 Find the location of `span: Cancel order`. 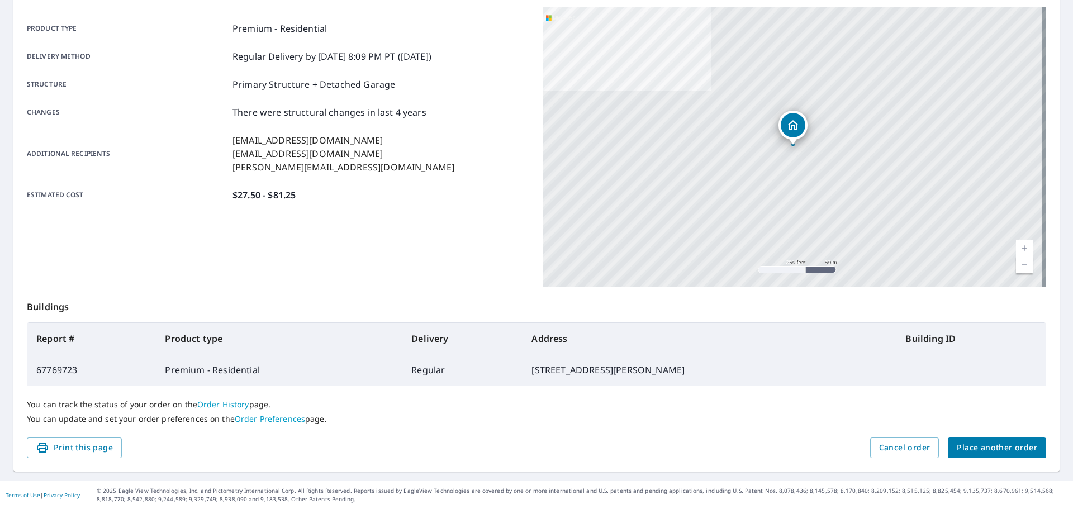

span: Cancel order is located at coordinates (904, 447).